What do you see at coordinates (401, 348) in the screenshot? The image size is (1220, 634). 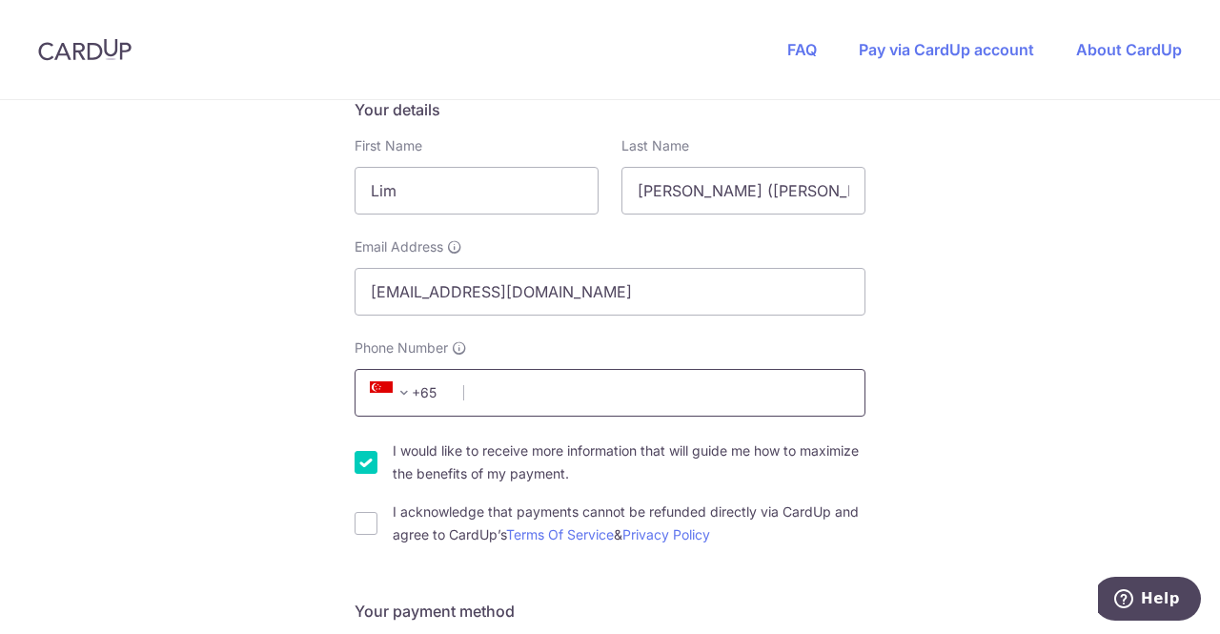 I see `span: Phone Number` at bounding box center [401, 348].